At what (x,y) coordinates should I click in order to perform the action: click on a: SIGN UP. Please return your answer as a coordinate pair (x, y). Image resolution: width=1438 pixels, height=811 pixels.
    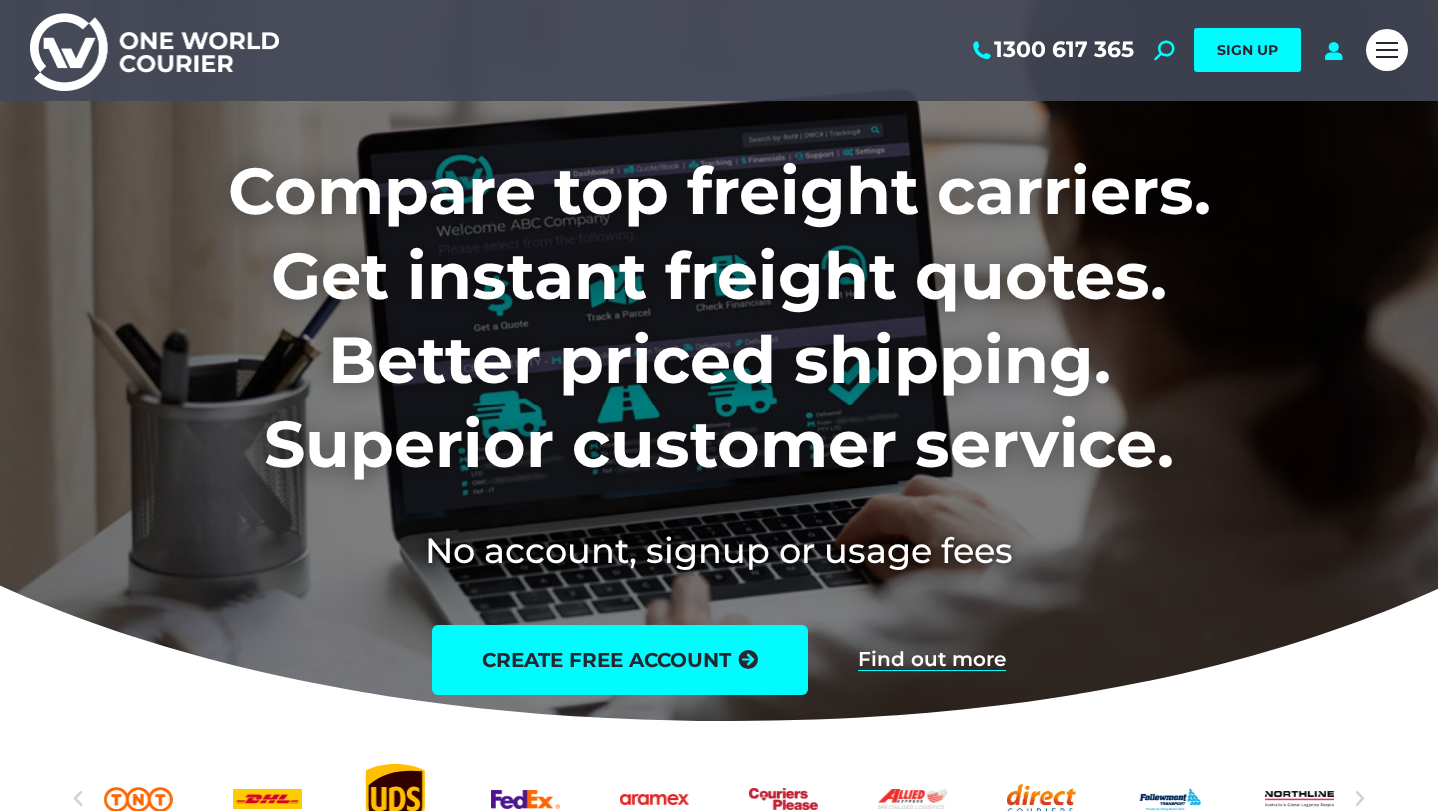
    Looking at the image, I should click on (1247, 50).